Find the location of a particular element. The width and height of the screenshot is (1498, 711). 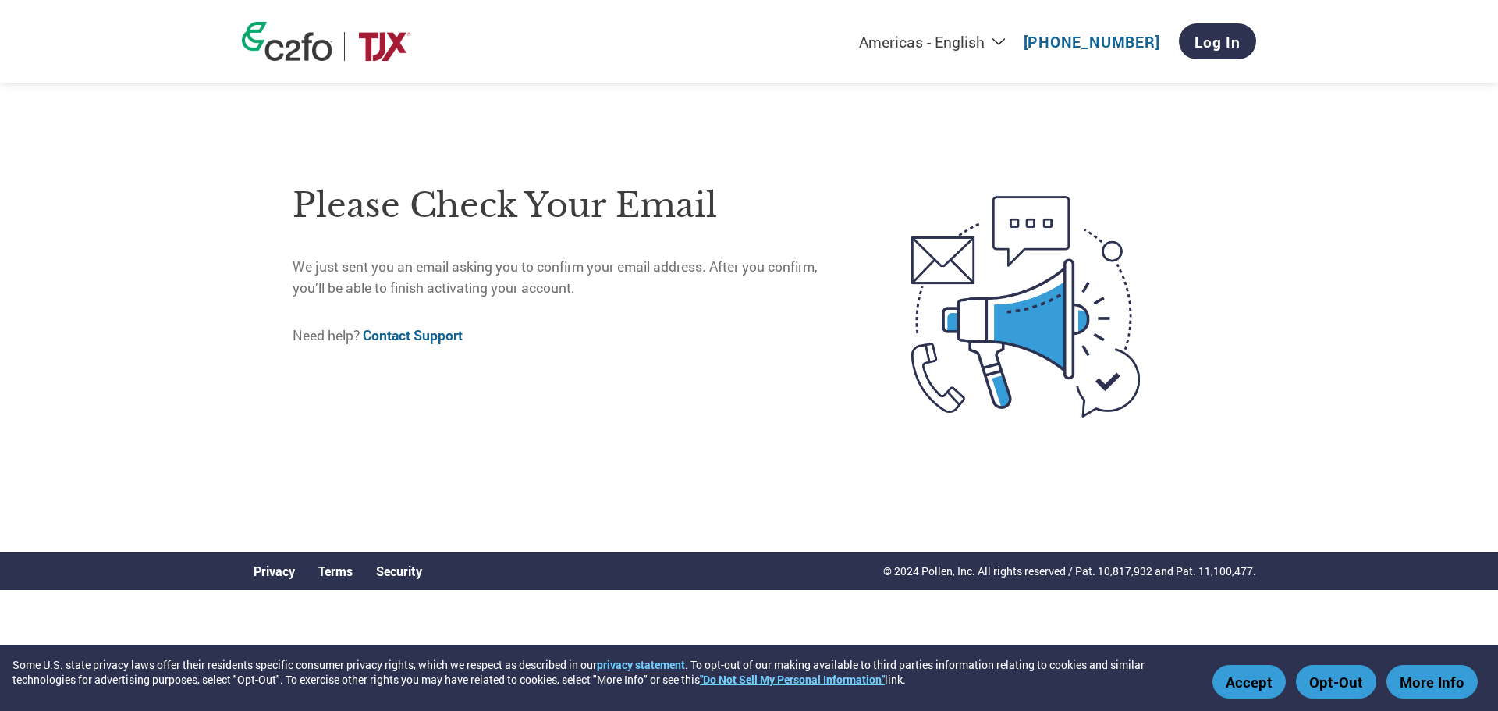

p: © 2024 Pollen, Inc. All rights reserved / Pat. 10,817,932 and Pat. 11,100,477. is located at coordinates (1070, 570).